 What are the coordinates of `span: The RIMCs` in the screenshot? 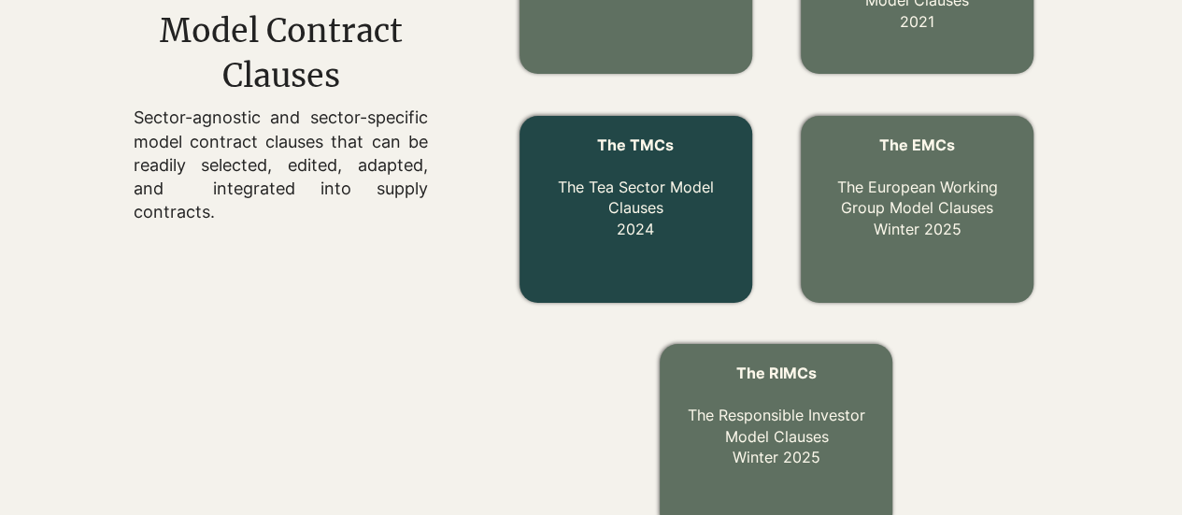 It's located at (776, 373).